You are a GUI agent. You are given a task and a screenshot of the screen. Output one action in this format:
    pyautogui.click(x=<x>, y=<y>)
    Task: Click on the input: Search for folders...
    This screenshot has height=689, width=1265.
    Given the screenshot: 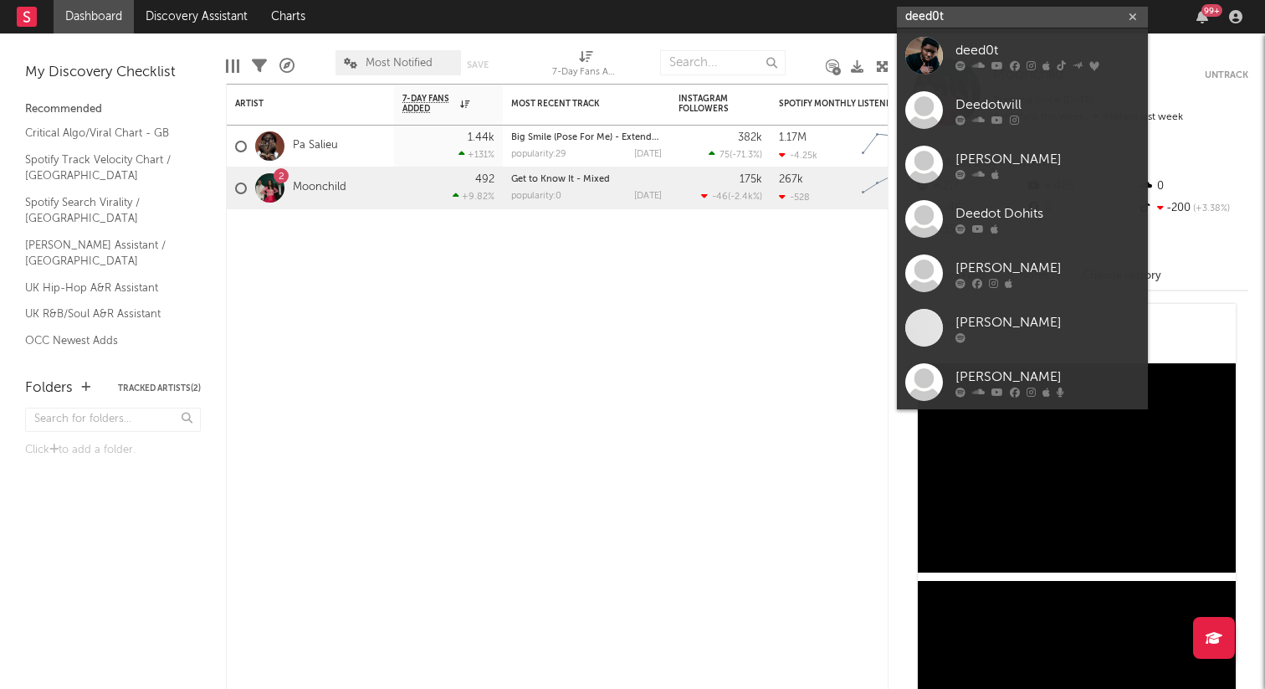 What is the action you would take?
    pyautogui.click(x=113, y=419)
    